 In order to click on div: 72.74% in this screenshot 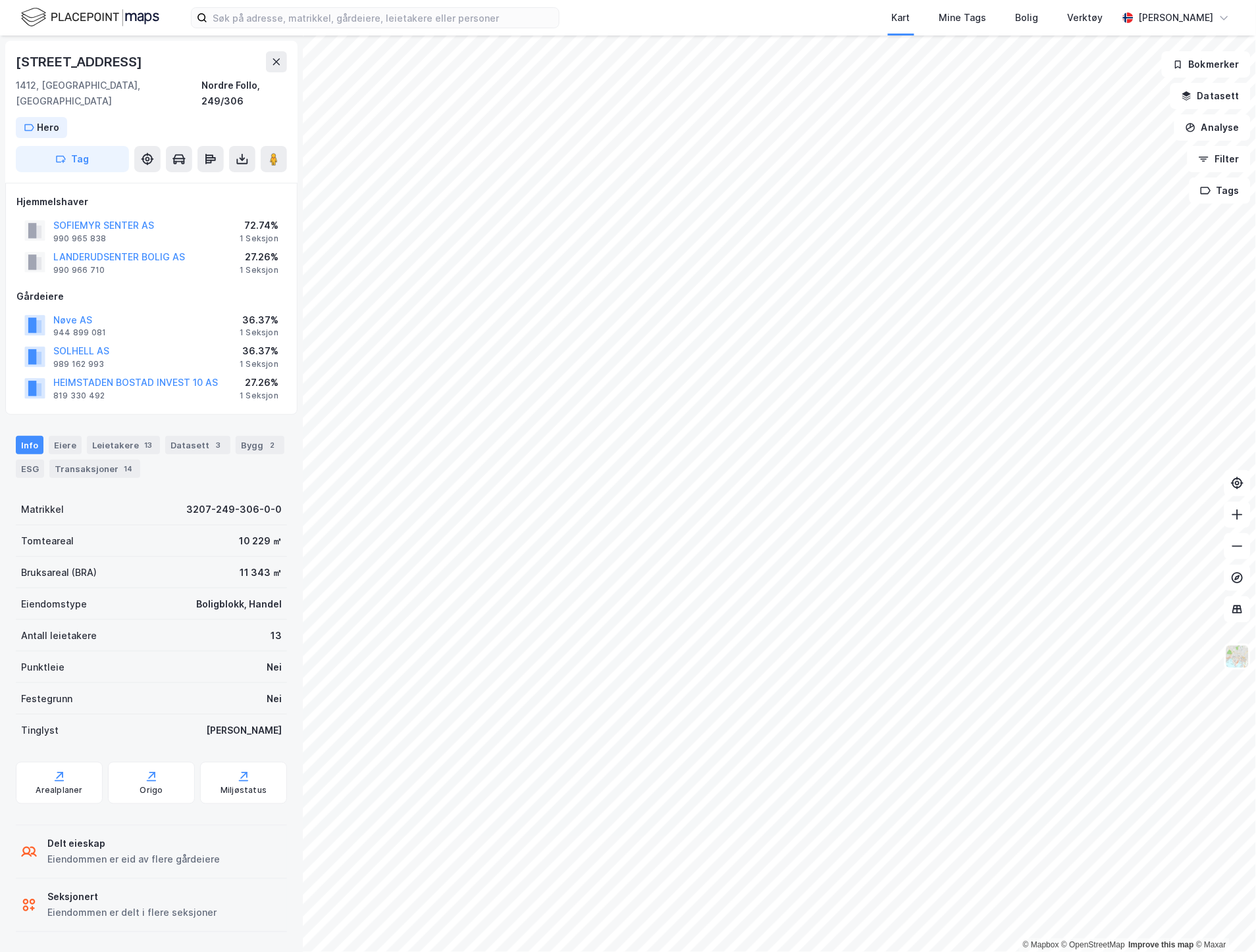, I will do `click(259, 226)`.